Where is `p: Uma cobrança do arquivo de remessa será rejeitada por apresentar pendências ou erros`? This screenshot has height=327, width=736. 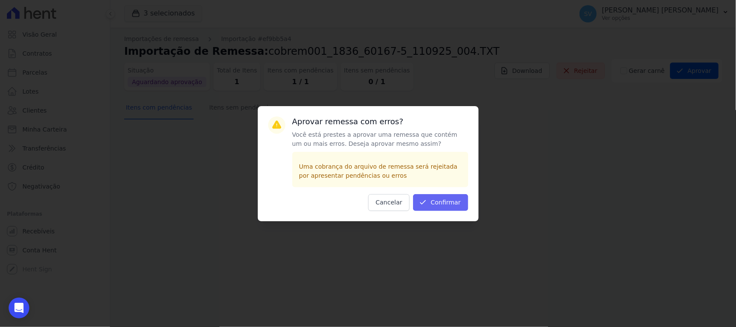
p: Uma cobrança do arquivo de remessa será rejeitada por apresentar pendências ou erros is located at coordinates (380, 171).